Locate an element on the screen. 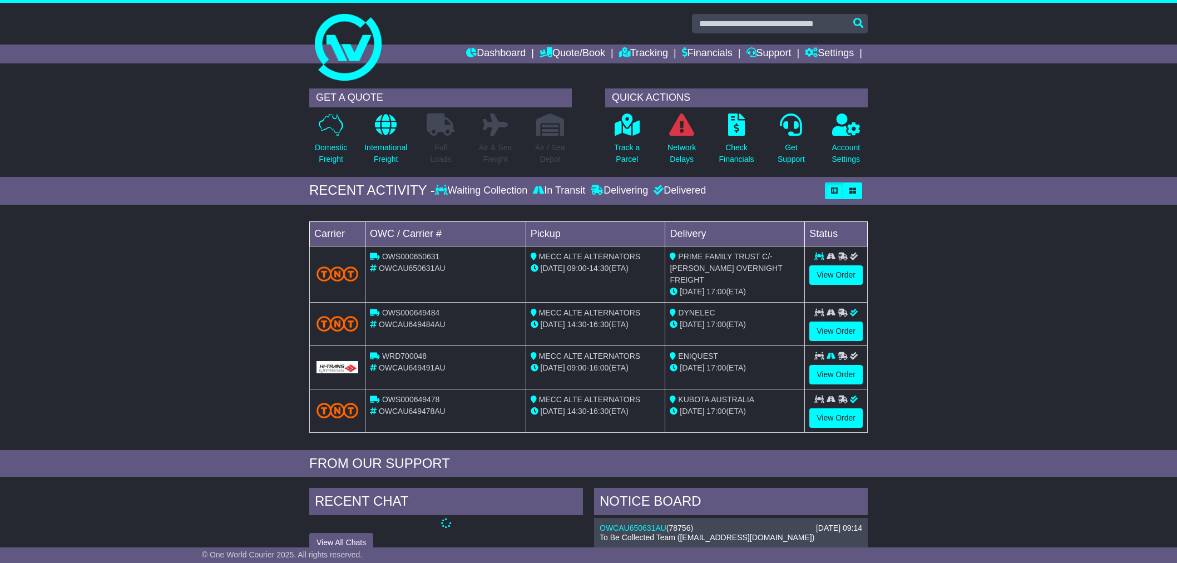 This screenshot has height=563, width=1177. a: NetworkDelays is located at coordinates (681, 142).